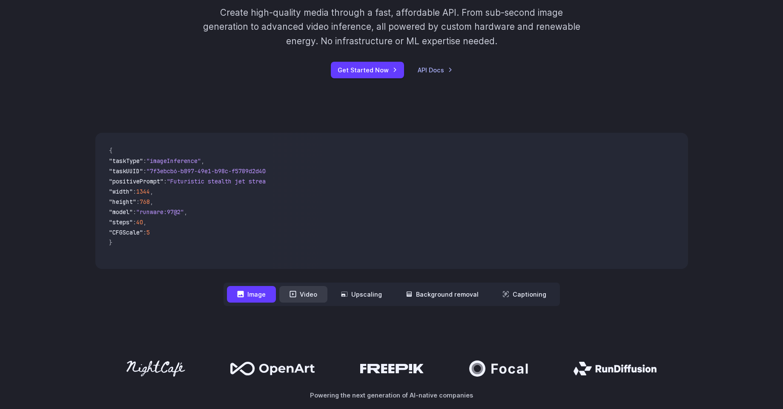 This screenshot has height=409, width=783. What do you see at coordinates (174, 161) in the screenshot?
I see `span: "imageInference"` at bounding box center [174, 161].